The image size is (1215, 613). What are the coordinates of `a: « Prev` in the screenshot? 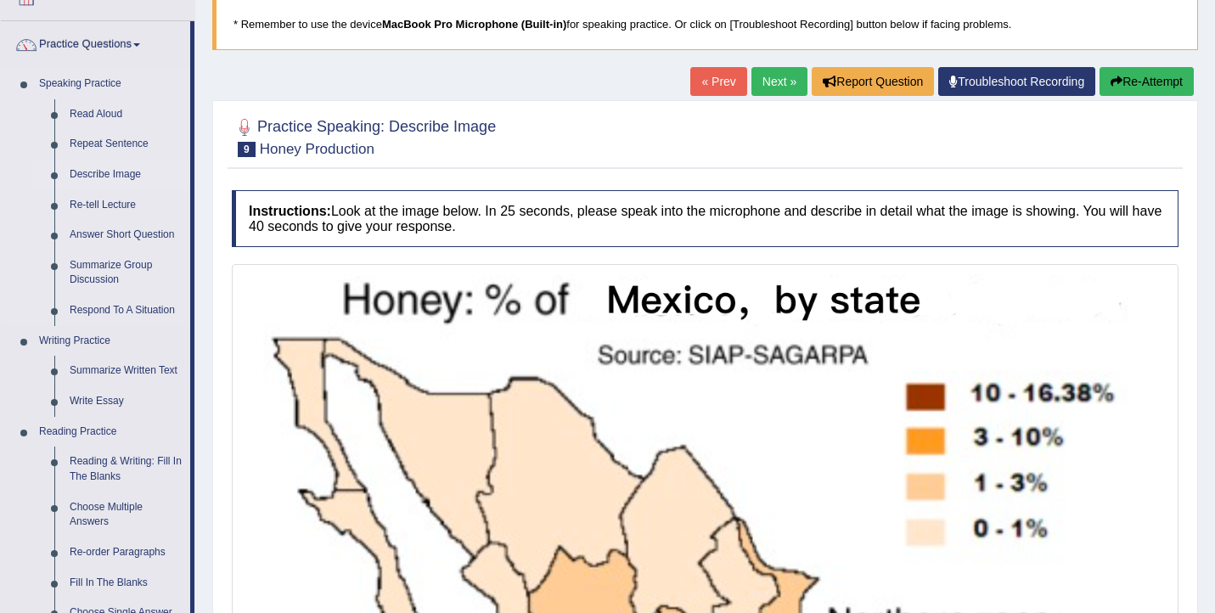 It's located at (718, 81).